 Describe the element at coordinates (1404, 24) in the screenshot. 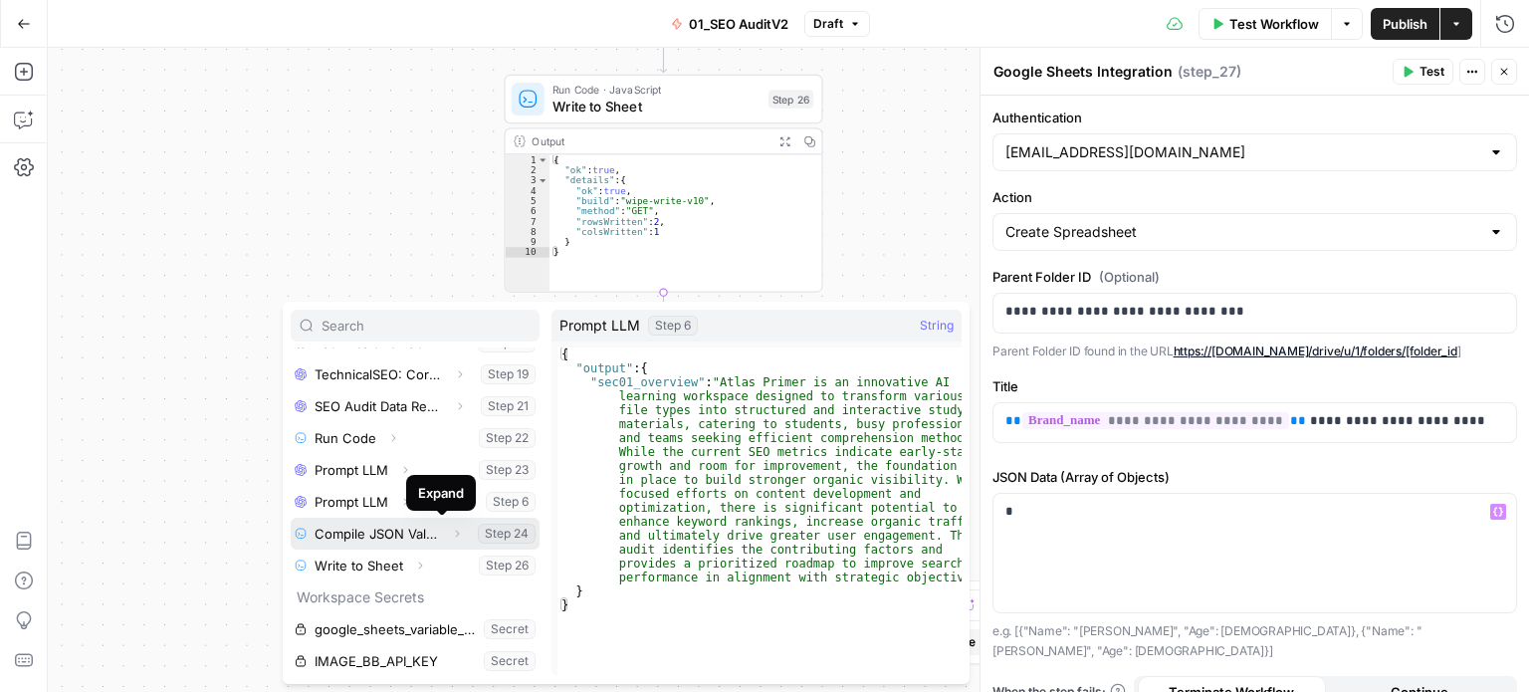

I see `button: Publish` at that location.